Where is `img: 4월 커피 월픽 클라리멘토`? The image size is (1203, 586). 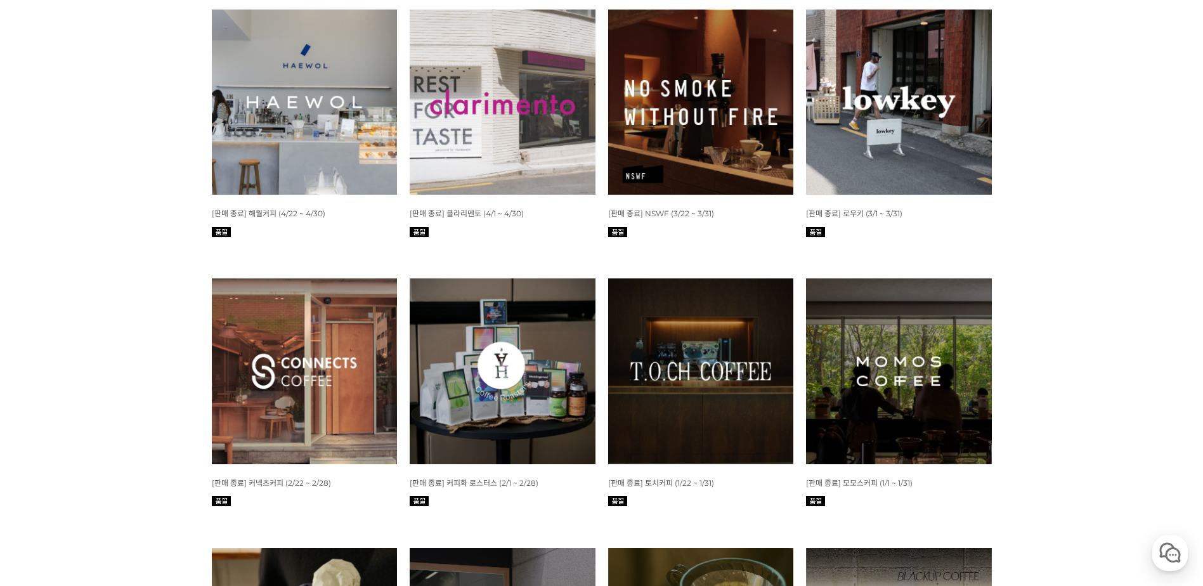 img: 4월 커피 월픽 클라리멘토 is located at coordinates (502, 102).